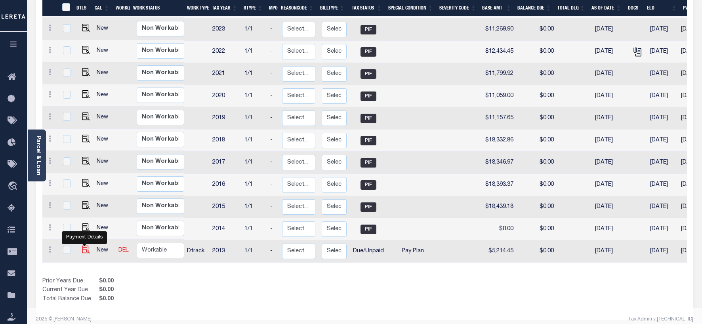  I want to click on td: $18,439.18, so click(499, 207).